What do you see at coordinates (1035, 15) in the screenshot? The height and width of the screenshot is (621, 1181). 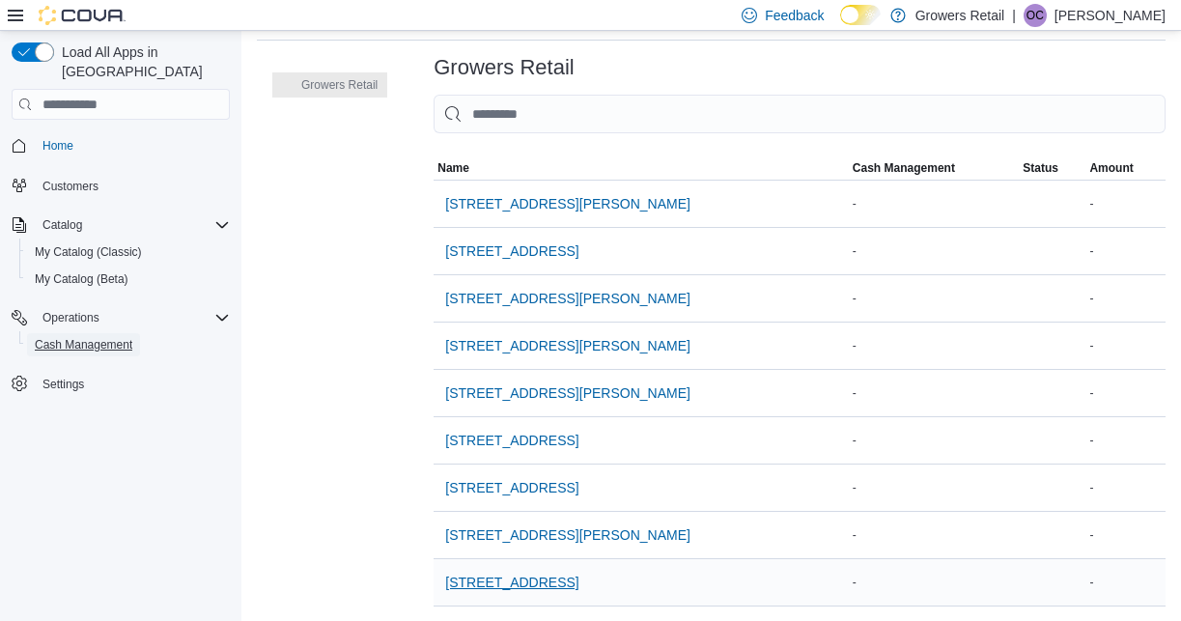 I see `div: Olivia Carman` at bounding box center [1035, 15].